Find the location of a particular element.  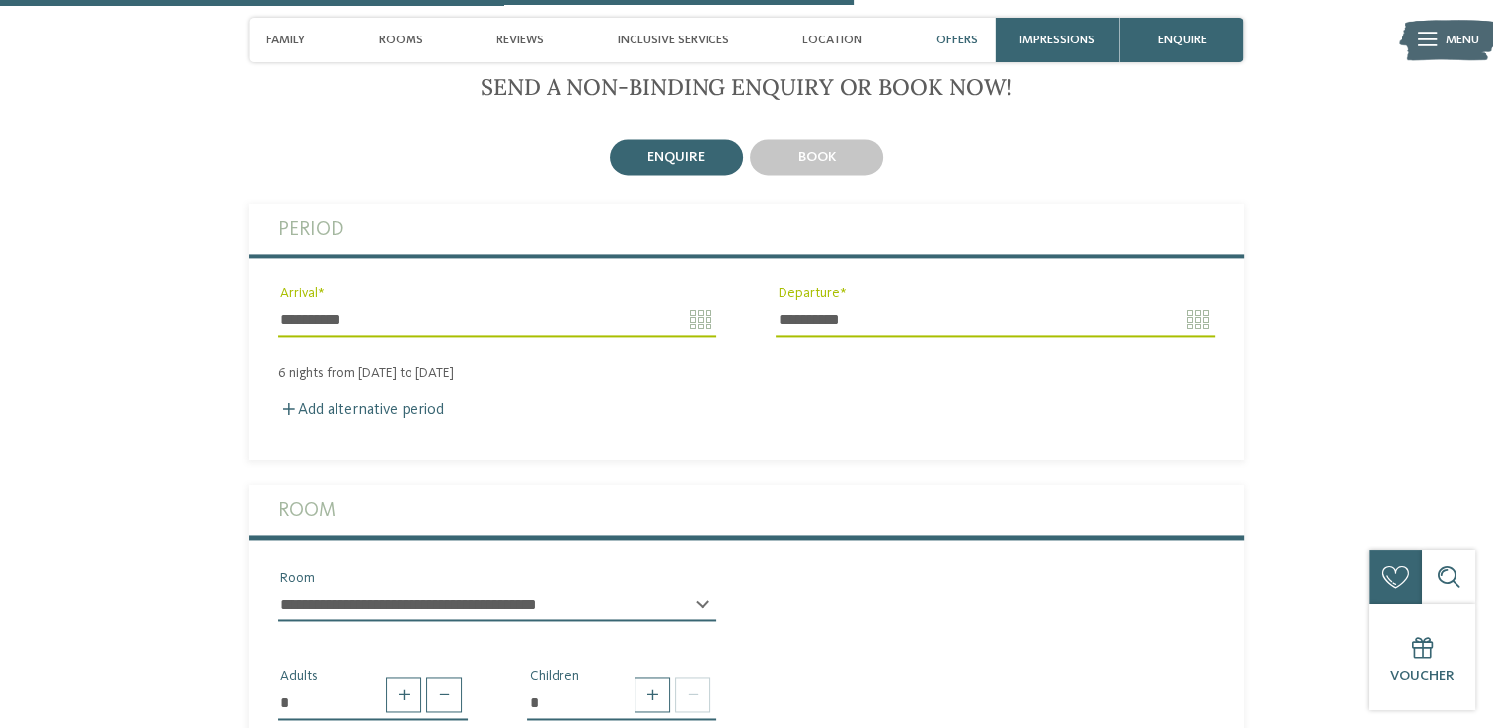

span: Location is located at coordinates (832, 39).